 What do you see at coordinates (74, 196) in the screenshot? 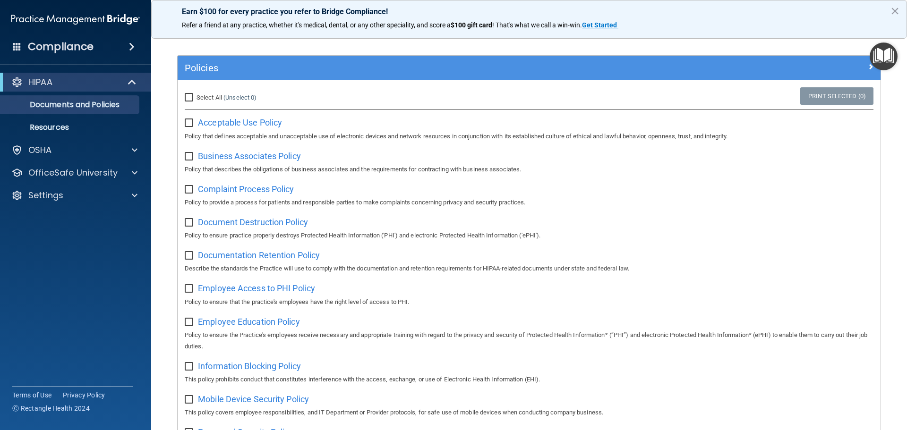
I see `a: Settings` at bounding box center [74, 196].